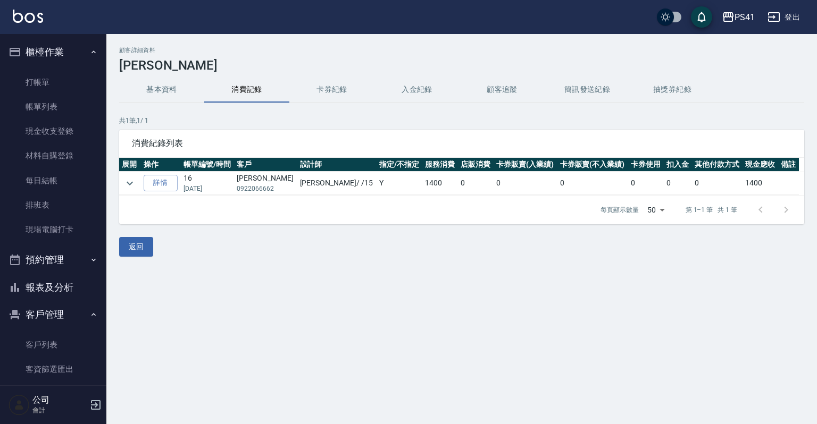 The width and height of the screenshot is (817, 424). I want to click on h5: 公司, so click(60, 400).